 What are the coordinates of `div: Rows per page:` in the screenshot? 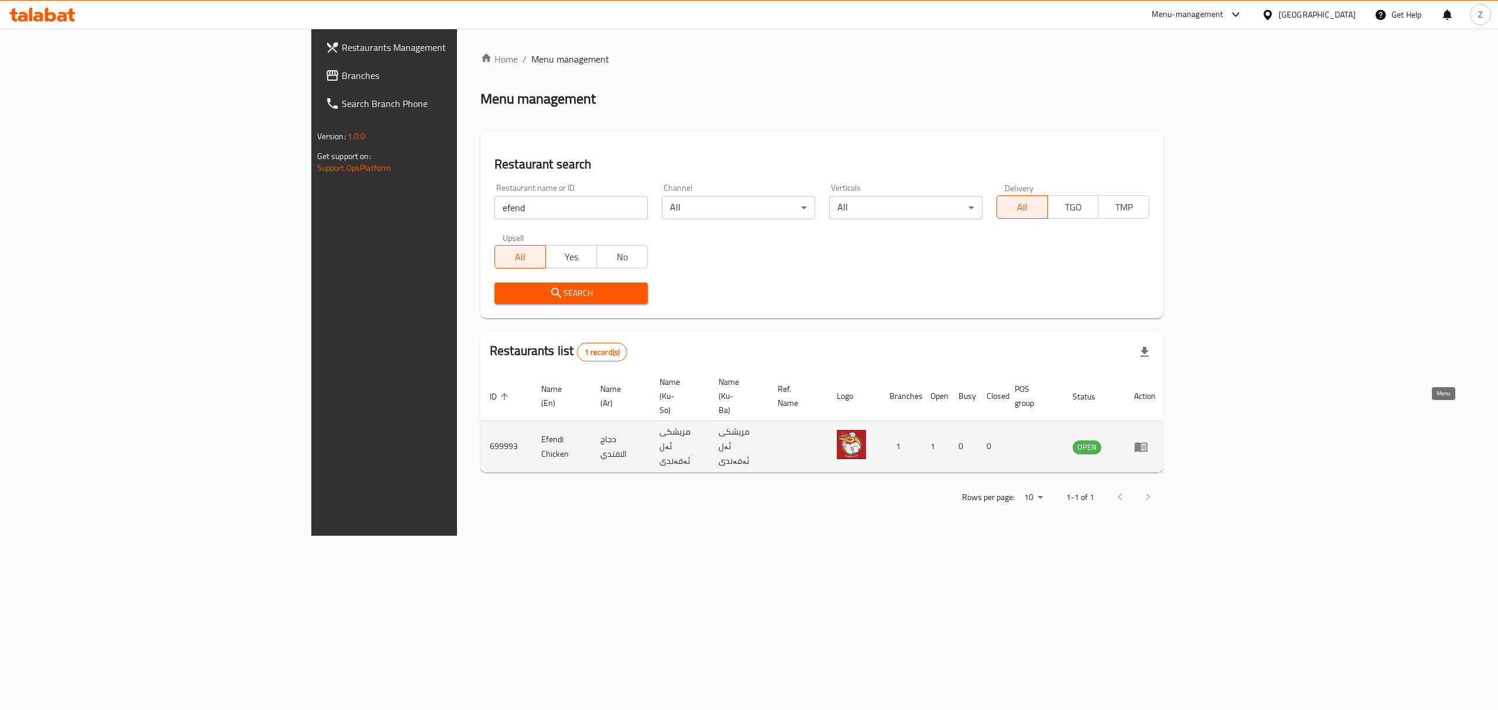 It's located at (1034, 498).